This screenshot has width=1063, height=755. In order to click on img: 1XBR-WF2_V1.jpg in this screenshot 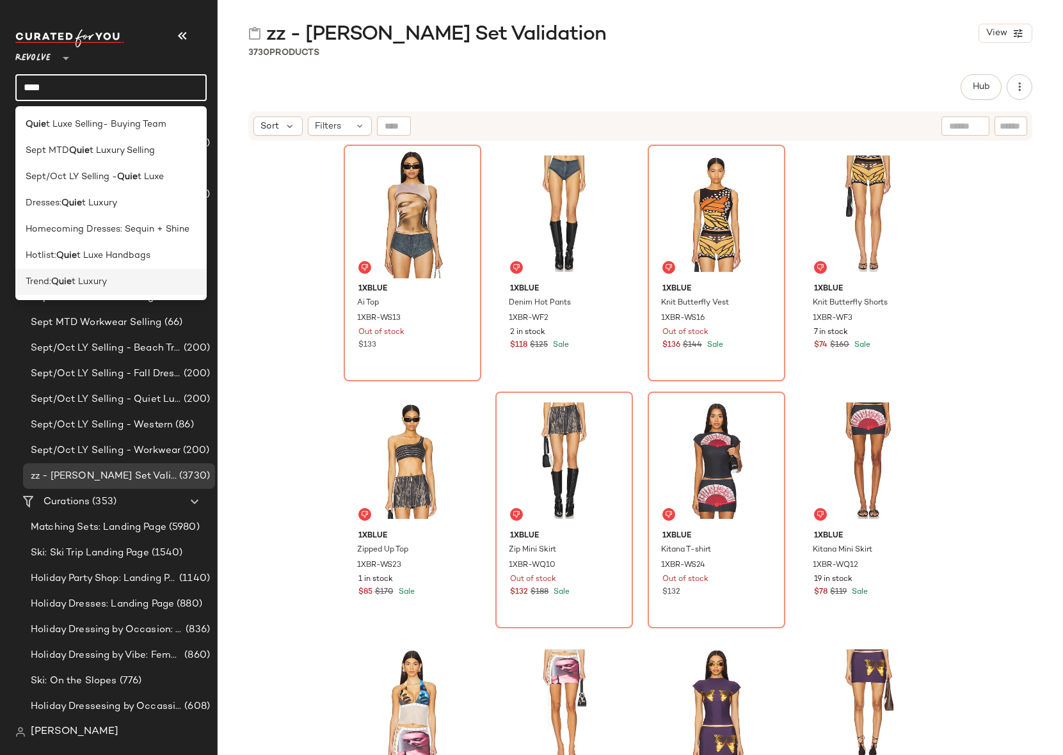, I will do `click(564, 214)`.